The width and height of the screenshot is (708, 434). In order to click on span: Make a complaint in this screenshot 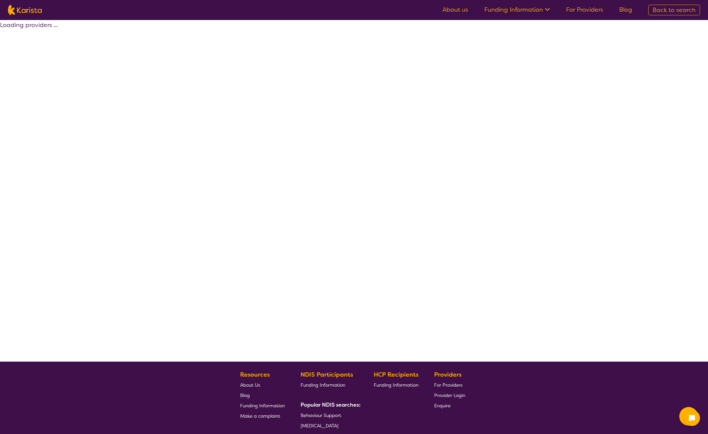, I will do `click(260, 416)`.